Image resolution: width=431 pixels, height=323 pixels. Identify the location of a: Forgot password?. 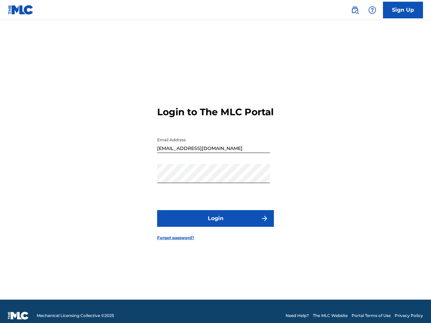
(175, 238).